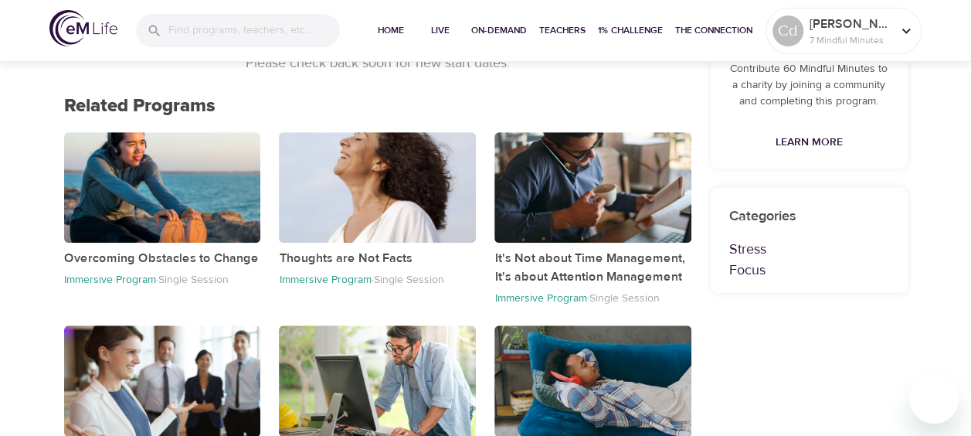  What do you see at coordinates (809, 270) in the screenshot?
I see `p: Focus` at bounding box center [809, 270].